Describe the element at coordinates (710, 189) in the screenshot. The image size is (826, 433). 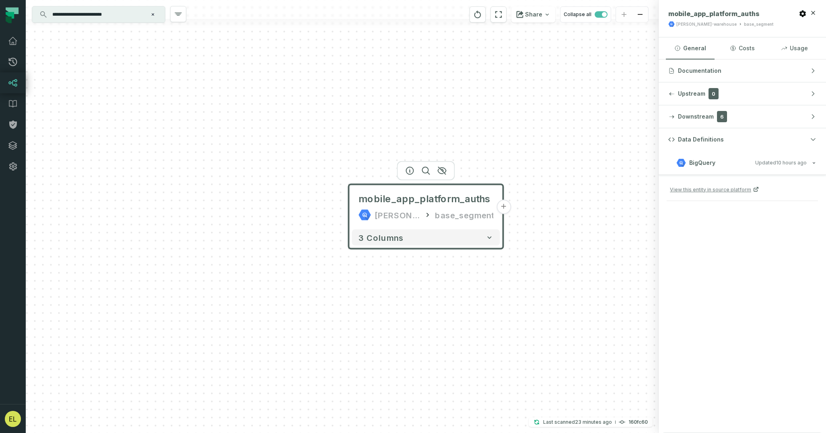
I see `span: View this entity in source platform` at that location.